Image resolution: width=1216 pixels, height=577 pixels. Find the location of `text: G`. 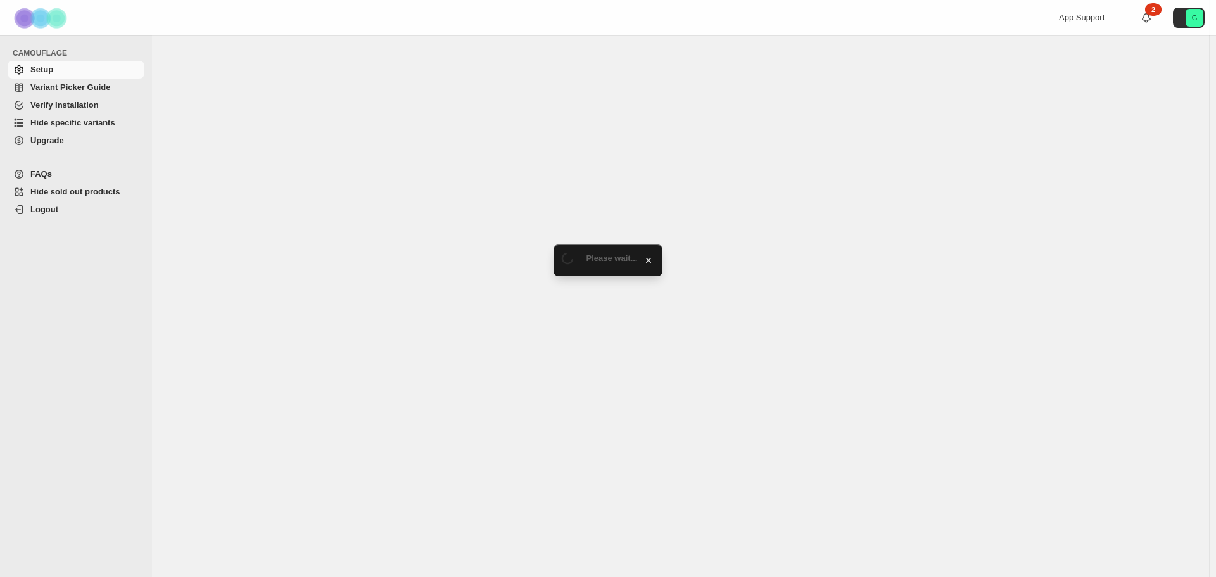

text: G is located at coordinates (1194, 18).